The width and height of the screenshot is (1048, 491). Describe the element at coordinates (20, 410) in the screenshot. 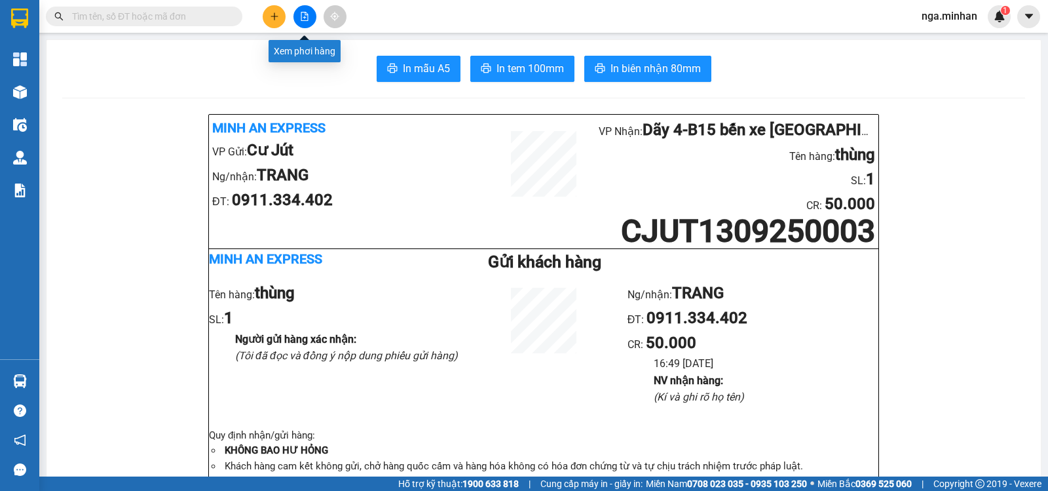

I see `span: question-circle` at that location.